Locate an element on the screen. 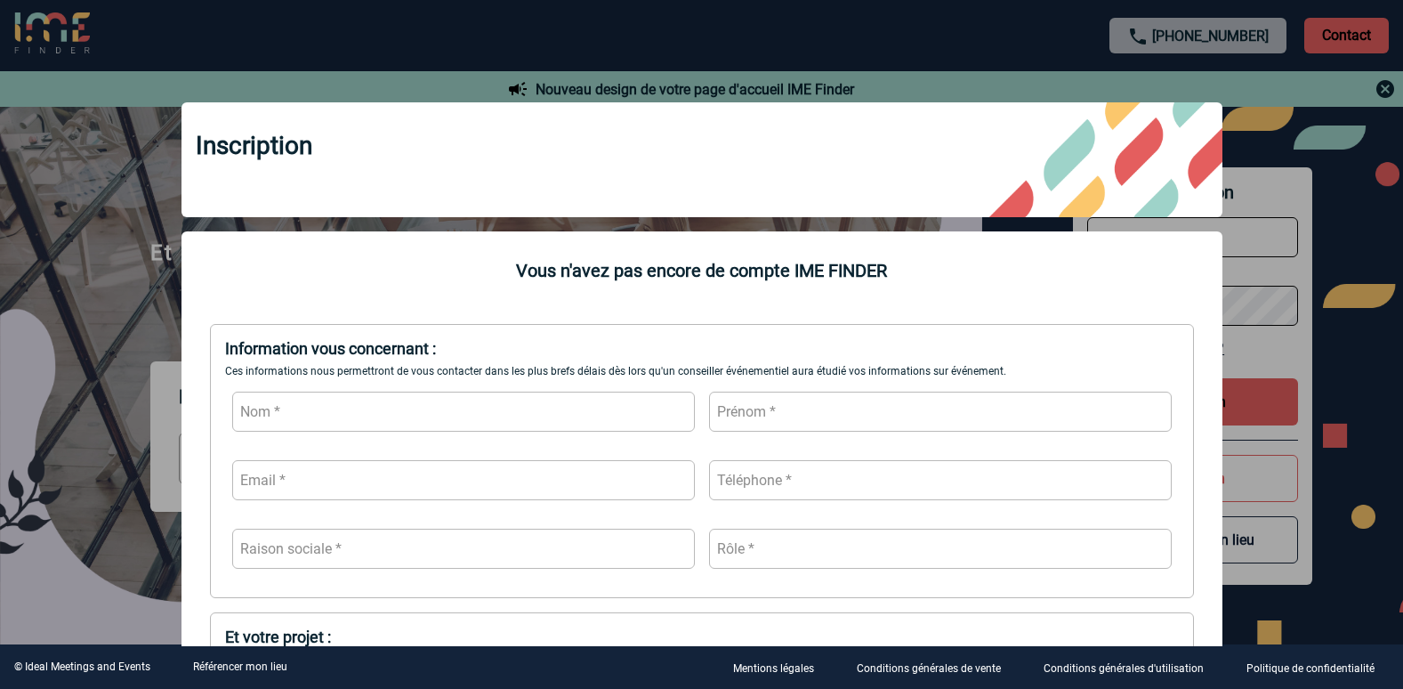 This screenshot has height=689, width=1403. p: Conditions générales de vente is located at coordinates (929, 668).